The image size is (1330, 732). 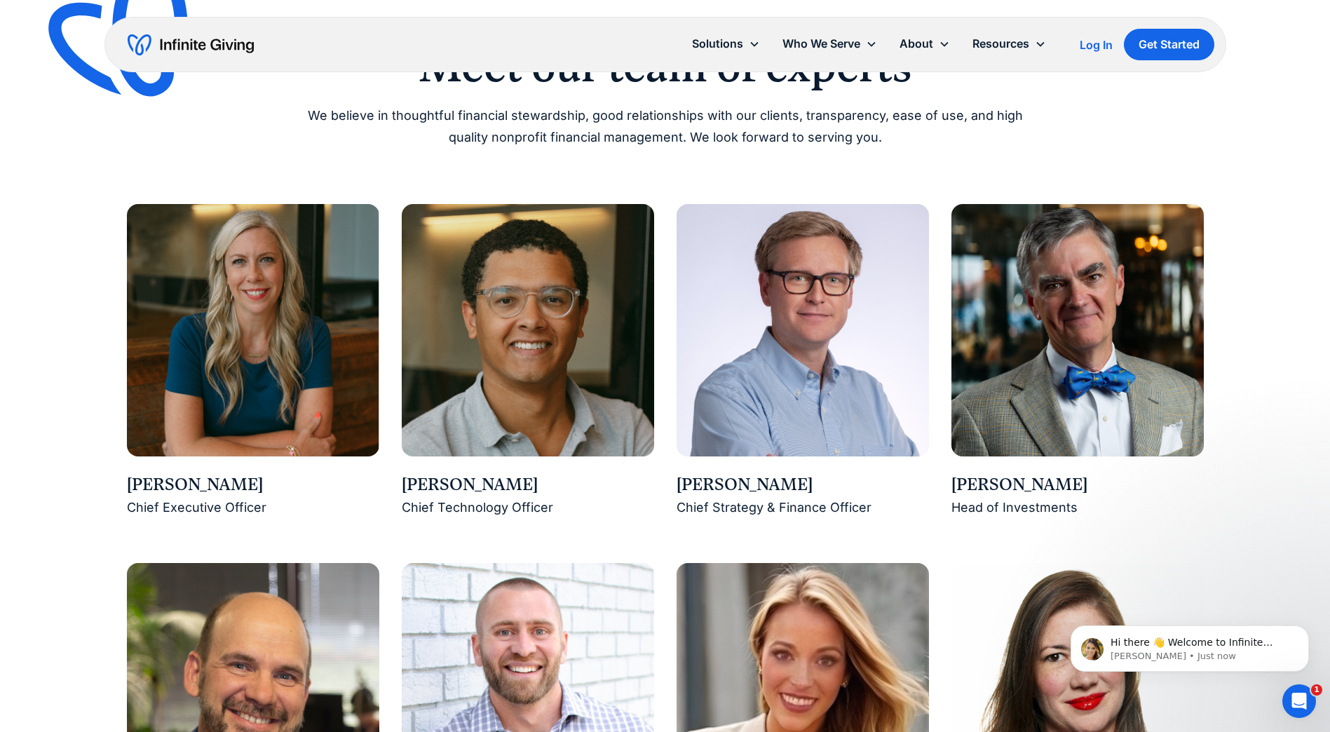 What do you see at coordinates (1096, 45) in the screenshot?
I see `a: Log In` at bounding box center [1096, 45].